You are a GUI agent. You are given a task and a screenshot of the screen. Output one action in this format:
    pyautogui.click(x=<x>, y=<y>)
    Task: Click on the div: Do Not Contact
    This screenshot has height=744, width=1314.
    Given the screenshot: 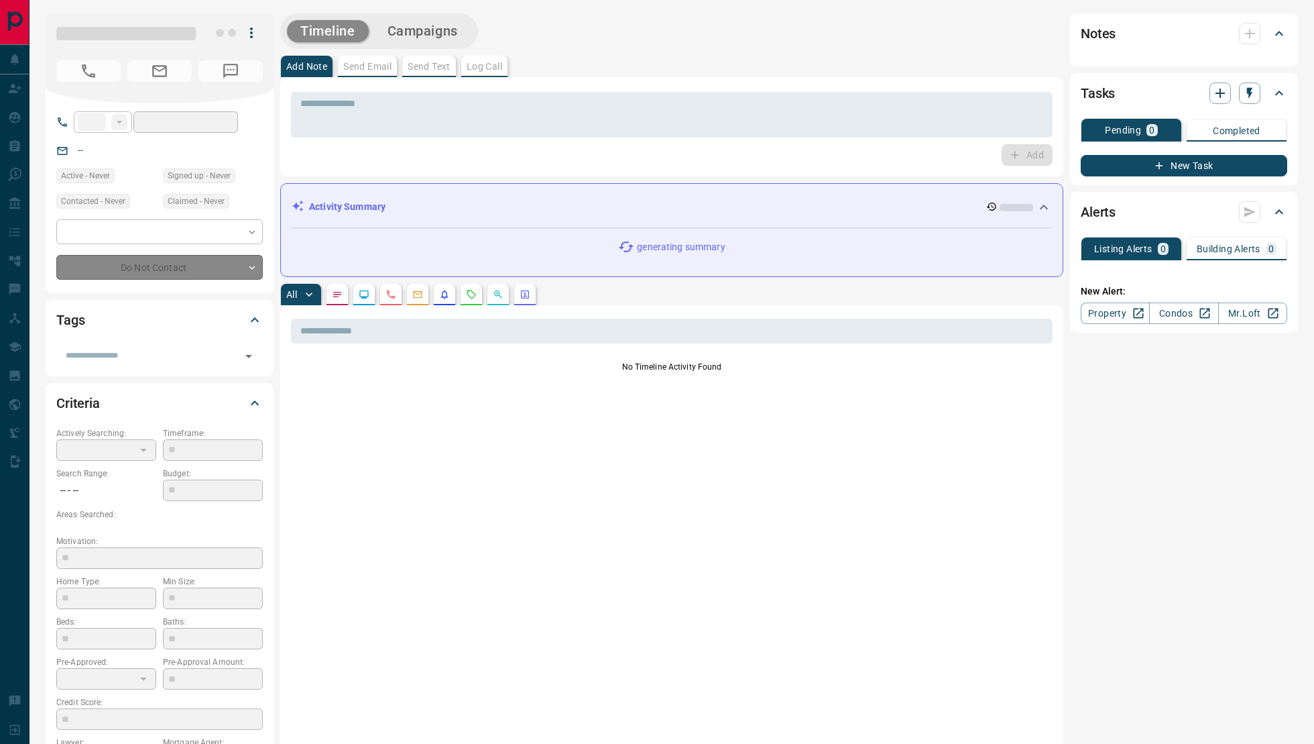 What is the action you would take?
    pyautogui.click(x=160, y=267)
    